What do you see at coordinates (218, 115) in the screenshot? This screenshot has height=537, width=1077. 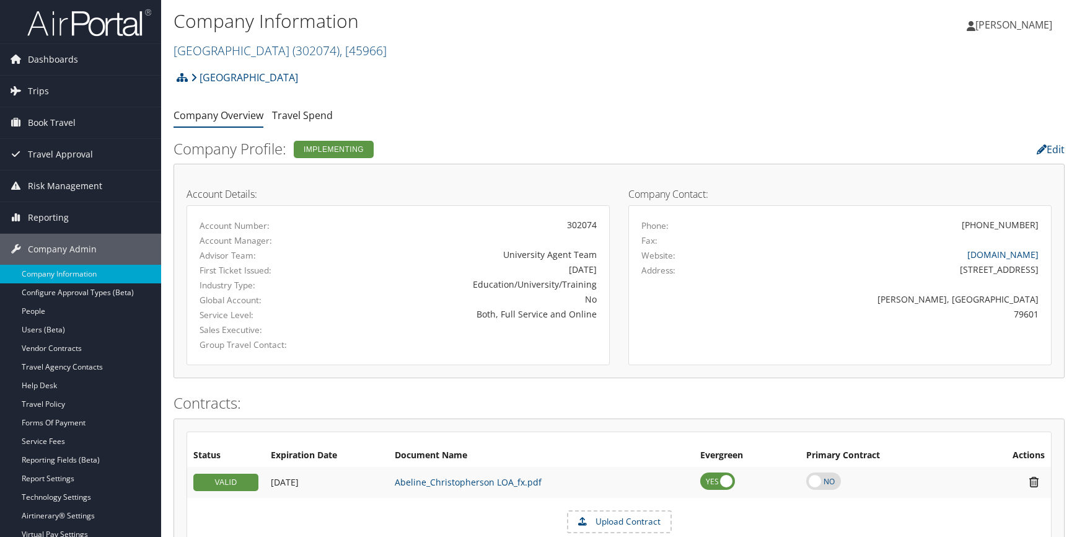 I see `a: Company Overview` at bounding box center [218, 115].